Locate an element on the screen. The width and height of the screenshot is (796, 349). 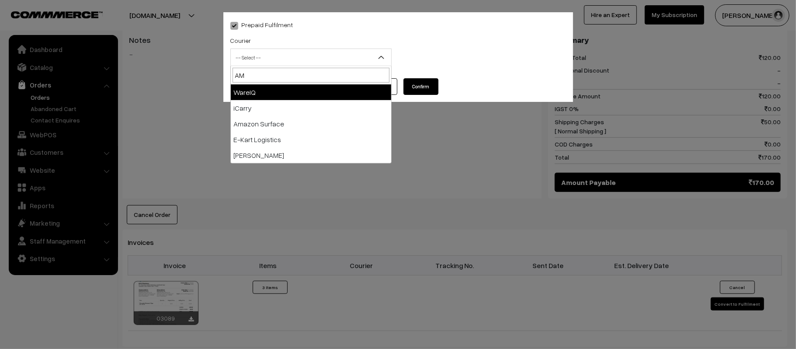
li: iCarry is located at coordinates (311, 108).